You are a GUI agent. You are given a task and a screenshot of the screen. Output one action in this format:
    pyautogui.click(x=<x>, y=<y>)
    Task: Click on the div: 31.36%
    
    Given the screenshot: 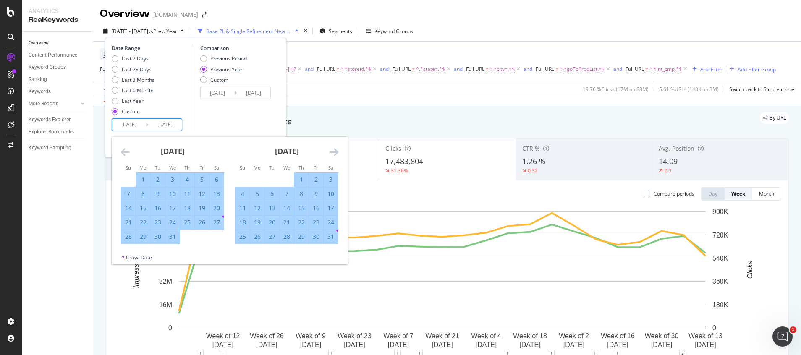 What is the action you would take?
    pyautogui.click(x=399, y=170)
    